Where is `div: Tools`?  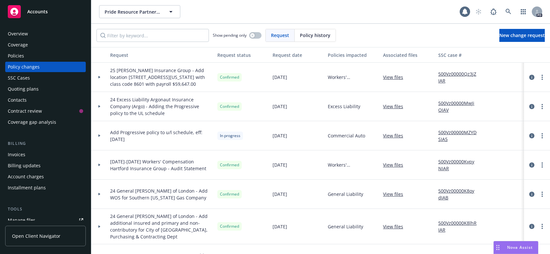
div: Tools is located at coordinates (45, 209).